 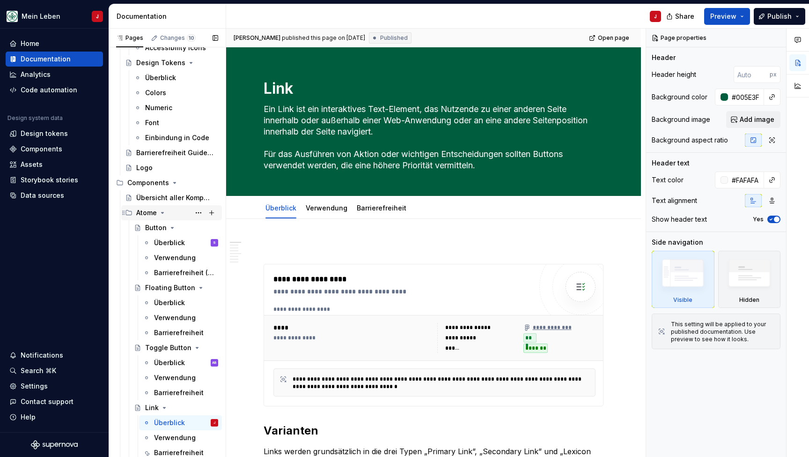 What do you see at coordinates (54, 74) in the screenshot?
I see `a: Analytics` at bounding box center [54, 74].